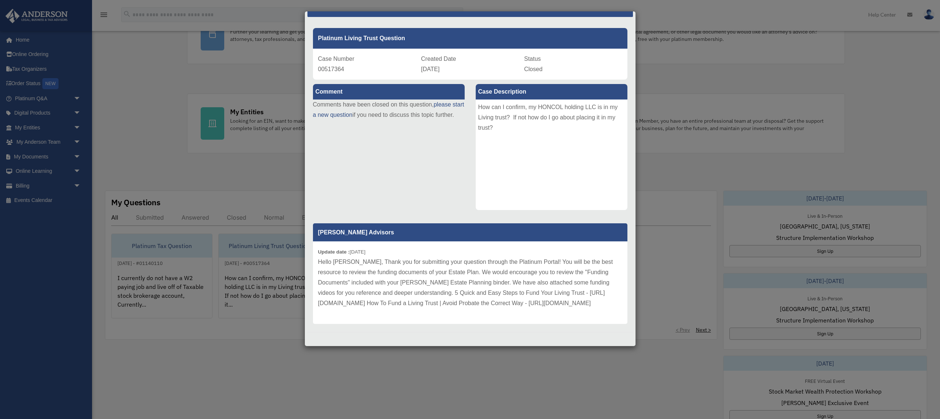 Image resolution: width=940 pixels, height=419 pixels. What do you see at coordinates (389, 109) in the screenshot?
I see `a: please start a new question` at bounding box center [389, 109].